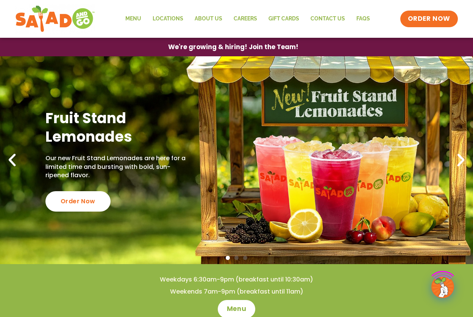 This screenshot has width=473, height=317. What do you see at coordinates (236, 258) in the screenshot?
I see `span: Go to slide 2` at bounding box center [236, 258].